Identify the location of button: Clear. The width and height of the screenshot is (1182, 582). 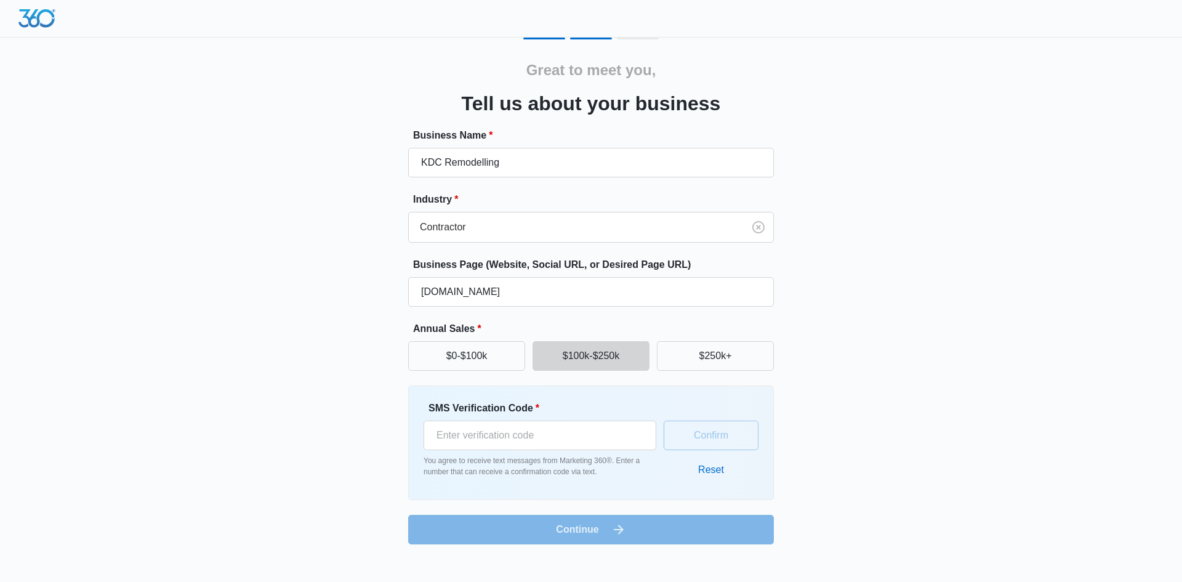
(759, 227).